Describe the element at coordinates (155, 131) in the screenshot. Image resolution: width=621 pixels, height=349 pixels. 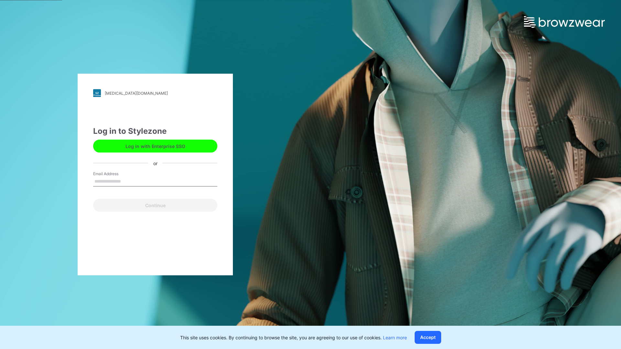
I see `div: Log in to Stylezone` at that location.